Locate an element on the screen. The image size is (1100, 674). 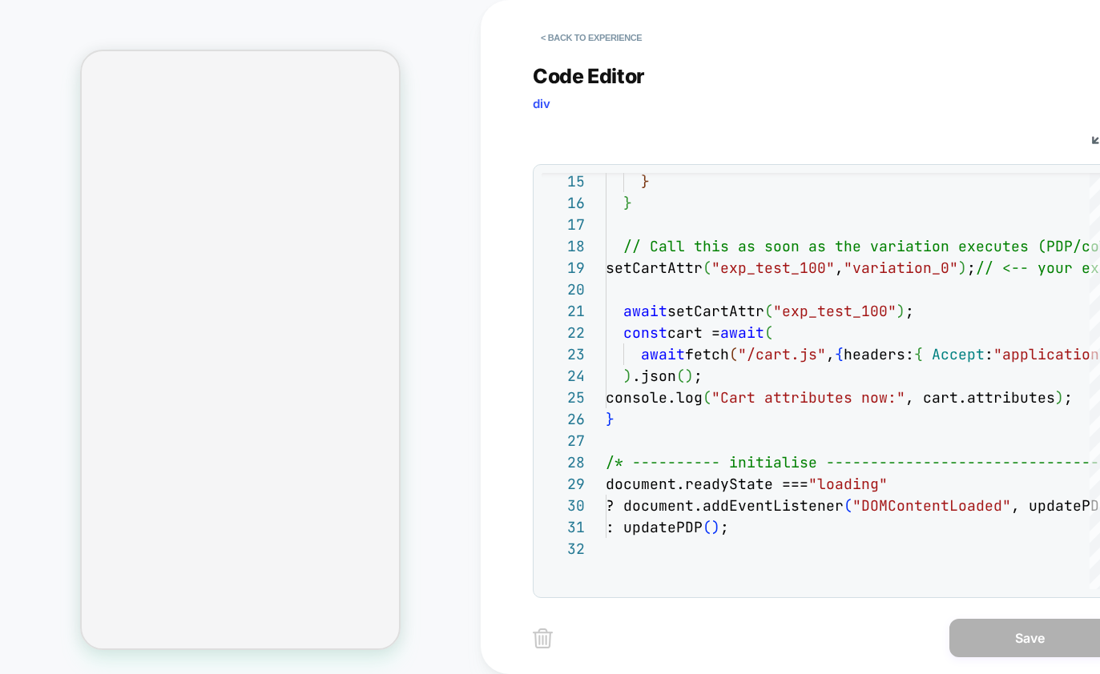
div: 31 is located at coordinates (563, 527).